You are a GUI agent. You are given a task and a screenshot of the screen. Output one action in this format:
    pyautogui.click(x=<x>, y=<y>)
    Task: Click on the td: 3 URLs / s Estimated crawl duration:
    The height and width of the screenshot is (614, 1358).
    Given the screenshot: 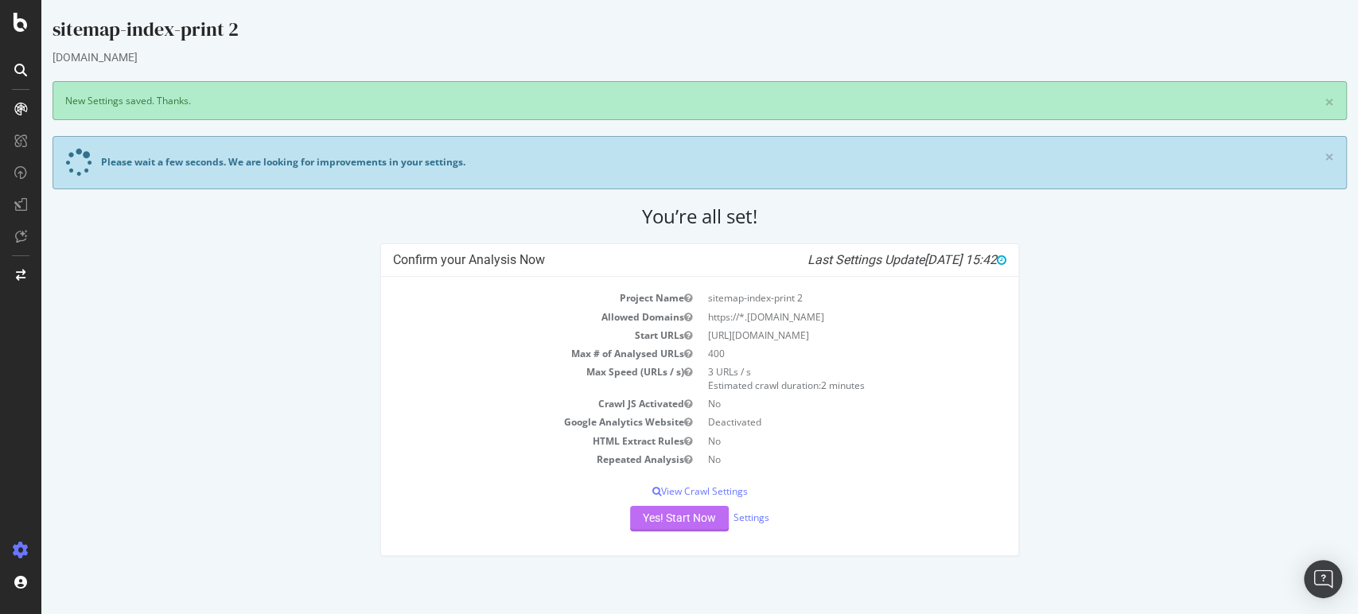 What is the action you would take?
    pyautogui.click(x=812, y=379)
    